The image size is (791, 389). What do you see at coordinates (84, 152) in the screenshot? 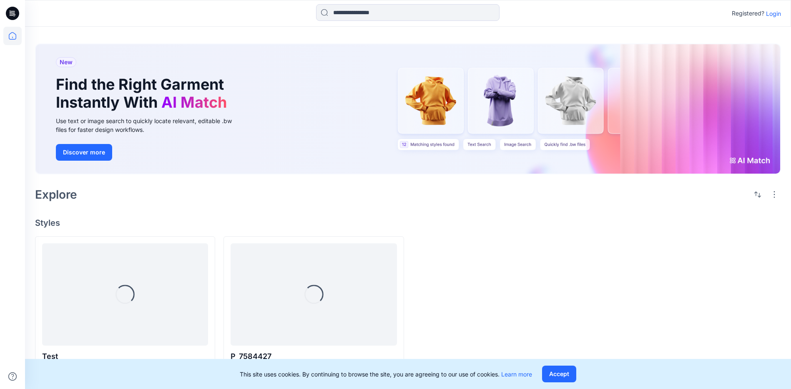
I see `a: Discover more` at bounding box center [84, 152].